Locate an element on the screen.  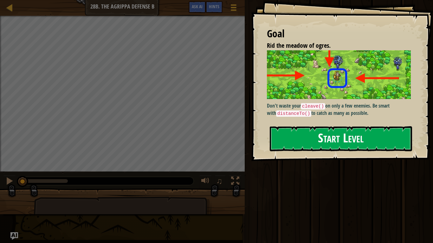
span: Hints is located at coordinates (214, 6).